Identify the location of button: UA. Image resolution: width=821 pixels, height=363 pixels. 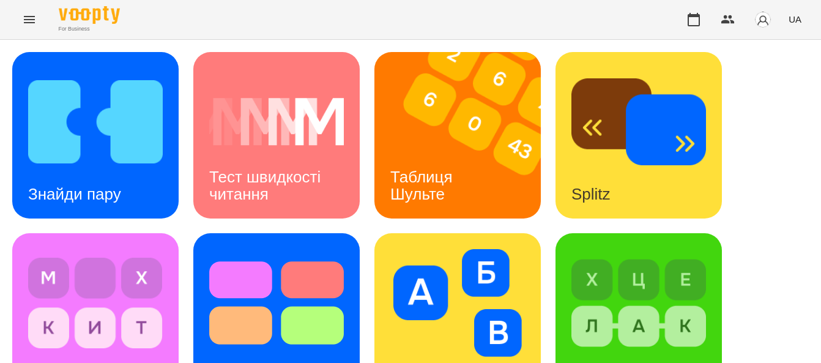
(795, 19).